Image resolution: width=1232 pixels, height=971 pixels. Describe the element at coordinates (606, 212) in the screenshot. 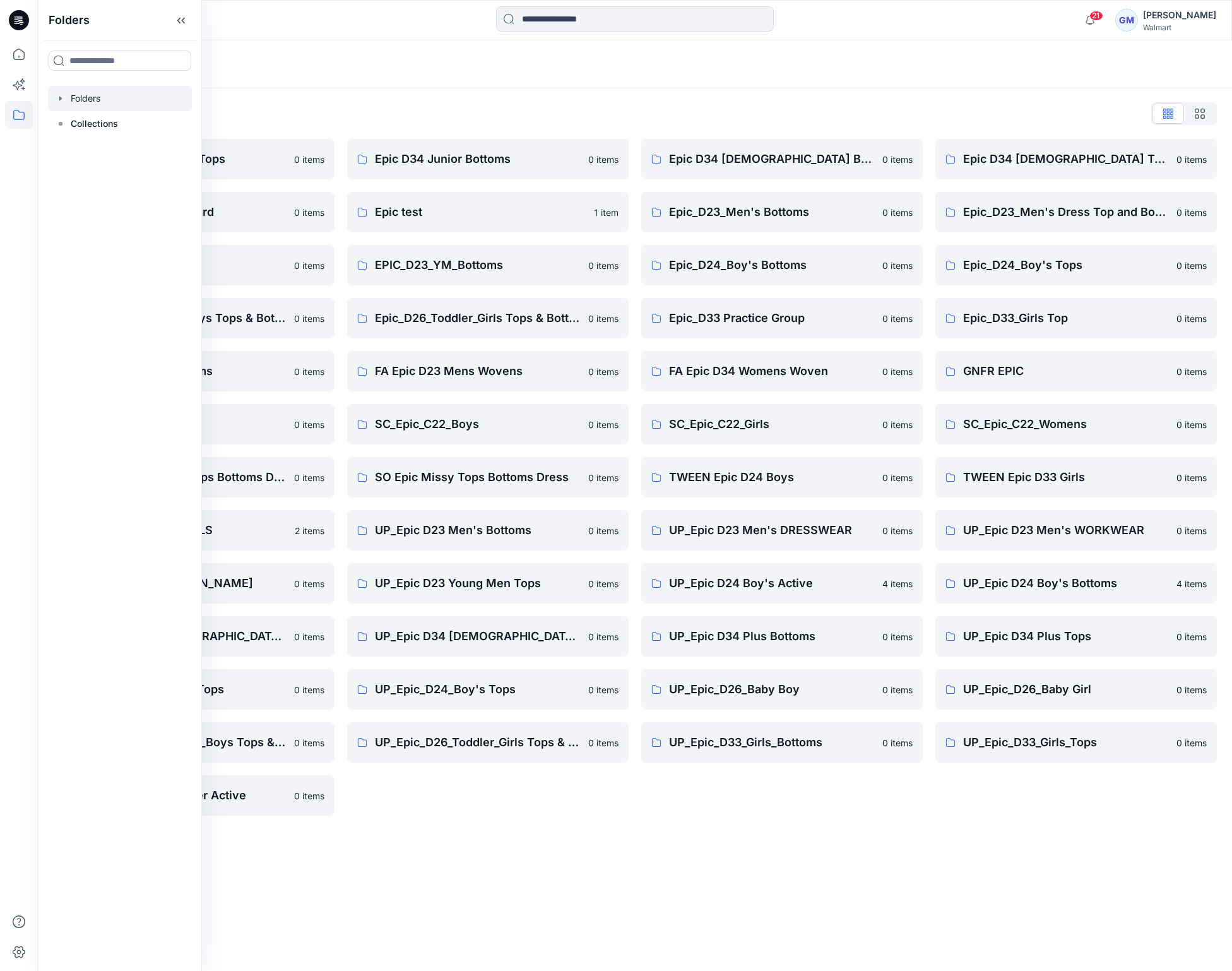

I see `p: 1 item` at that location.